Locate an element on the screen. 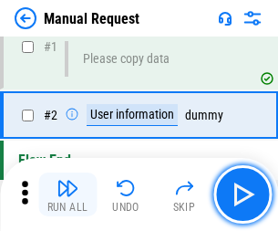  button: Run All is located at coordinates (67, 194).